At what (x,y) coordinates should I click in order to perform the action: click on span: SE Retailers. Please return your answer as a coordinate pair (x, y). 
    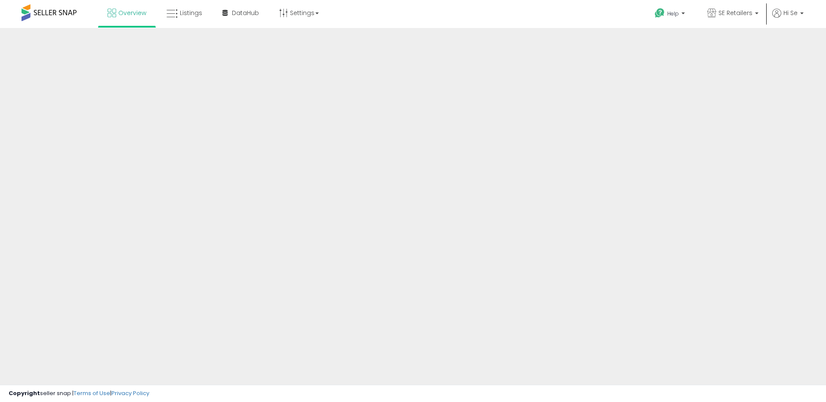
    Looking at the image, I should click on (736, 13).